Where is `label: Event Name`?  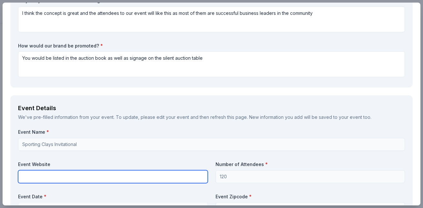 label: Event Name is located at coordinates (211, 132).